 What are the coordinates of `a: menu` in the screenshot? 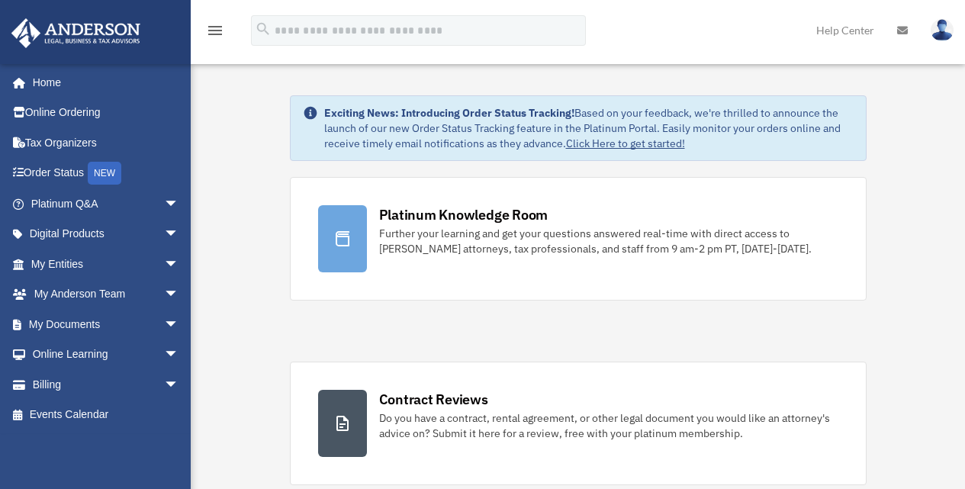 It's located at (215, 33).